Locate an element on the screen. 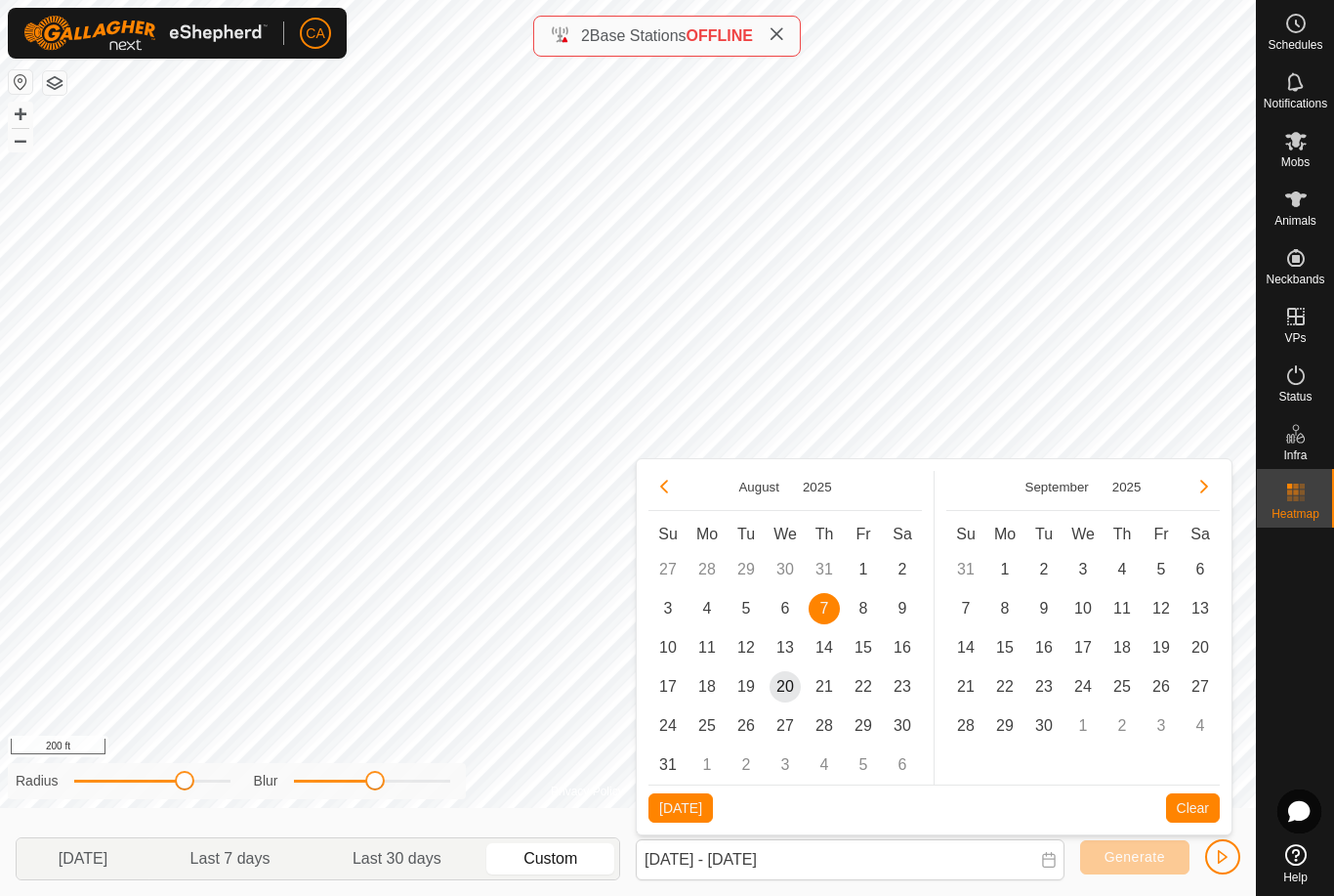 The width and height of the screenshot is (1334, 896). span: Su is located at coordinates (668, 533).